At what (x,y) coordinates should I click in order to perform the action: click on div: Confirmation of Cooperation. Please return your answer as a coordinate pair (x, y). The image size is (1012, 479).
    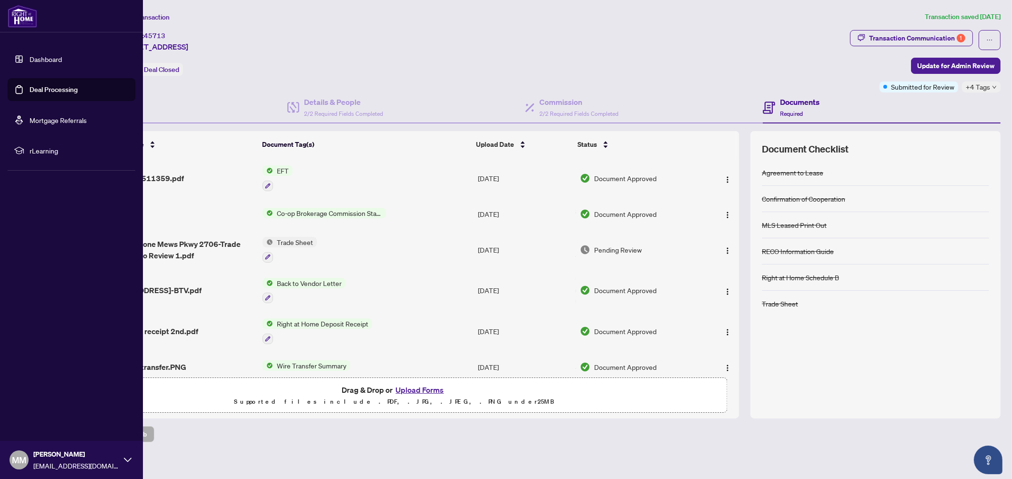
    Looking at the image, I should click on (804, 199).